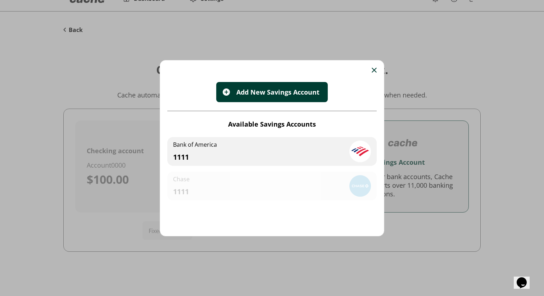 The image size is (544, 296). Describe the element at coordinates (272, 92) in the screenshot. I see `button: plus iconAdd New Savings Account` at that location.